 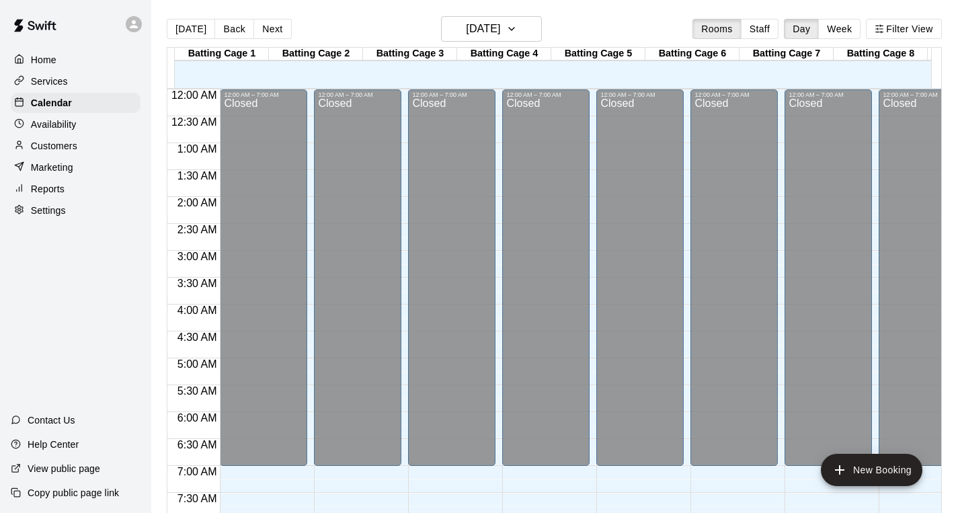 I want to click on div: Settings, so click(x=75, y=210).